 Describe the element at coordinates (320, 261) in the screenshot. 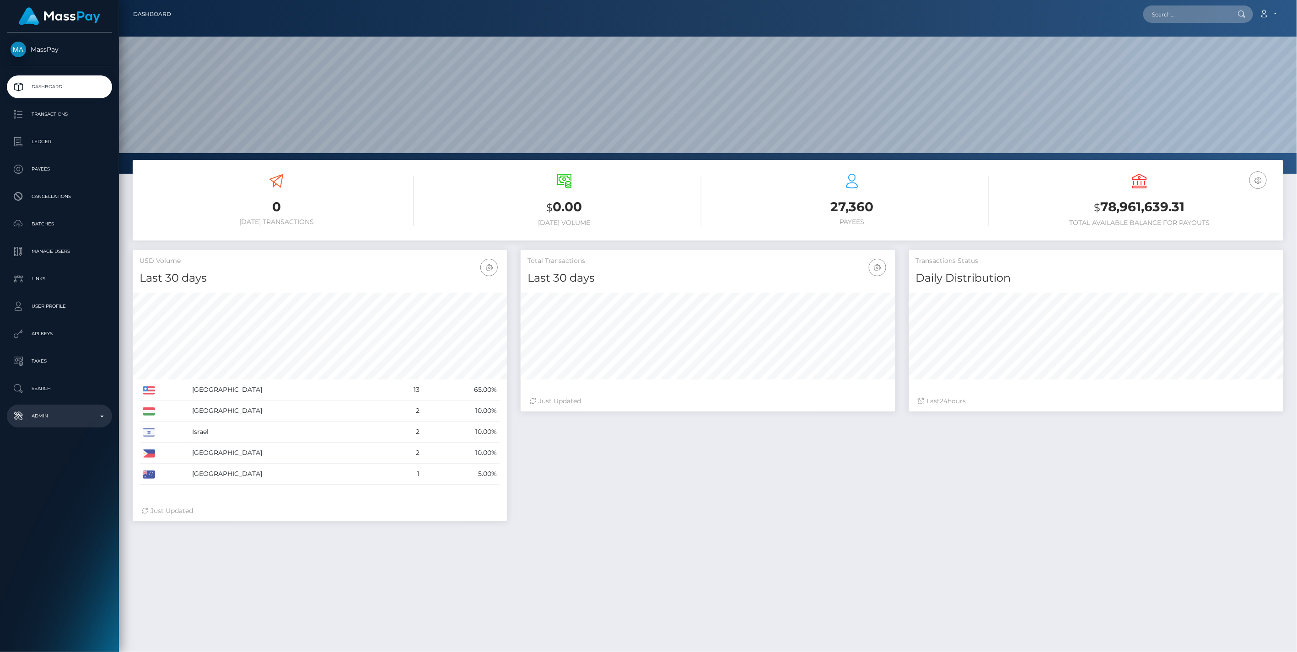

I see `h5: USD Volume` at that location.